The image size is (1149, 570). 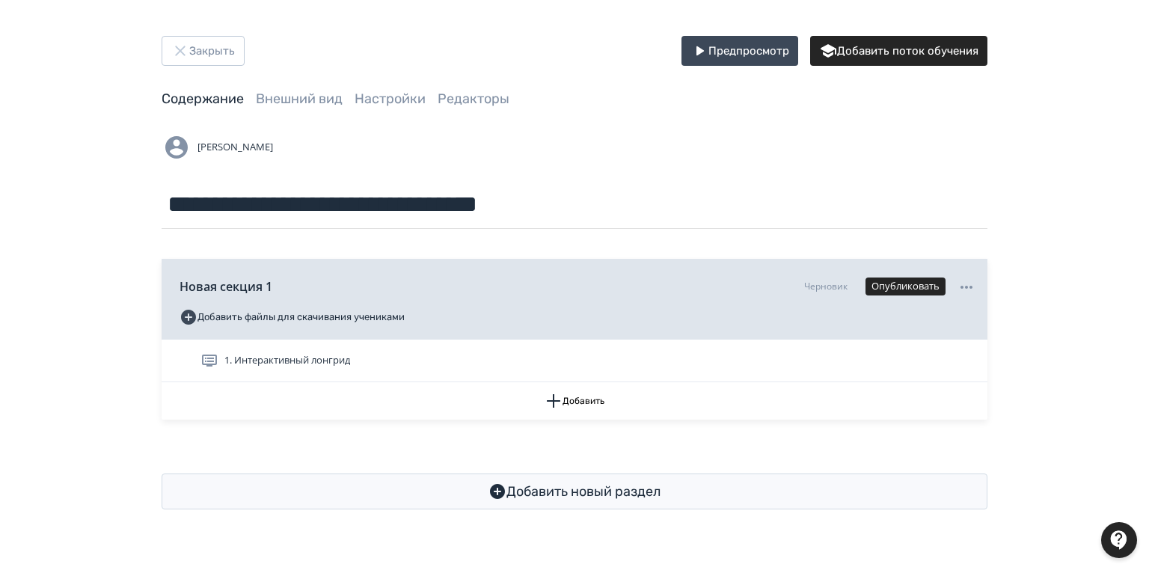 What do you see at coordinates (575, 492) in the screenshot?
I see `button: Добавить новый раздел` at bounding box center [575, 492].